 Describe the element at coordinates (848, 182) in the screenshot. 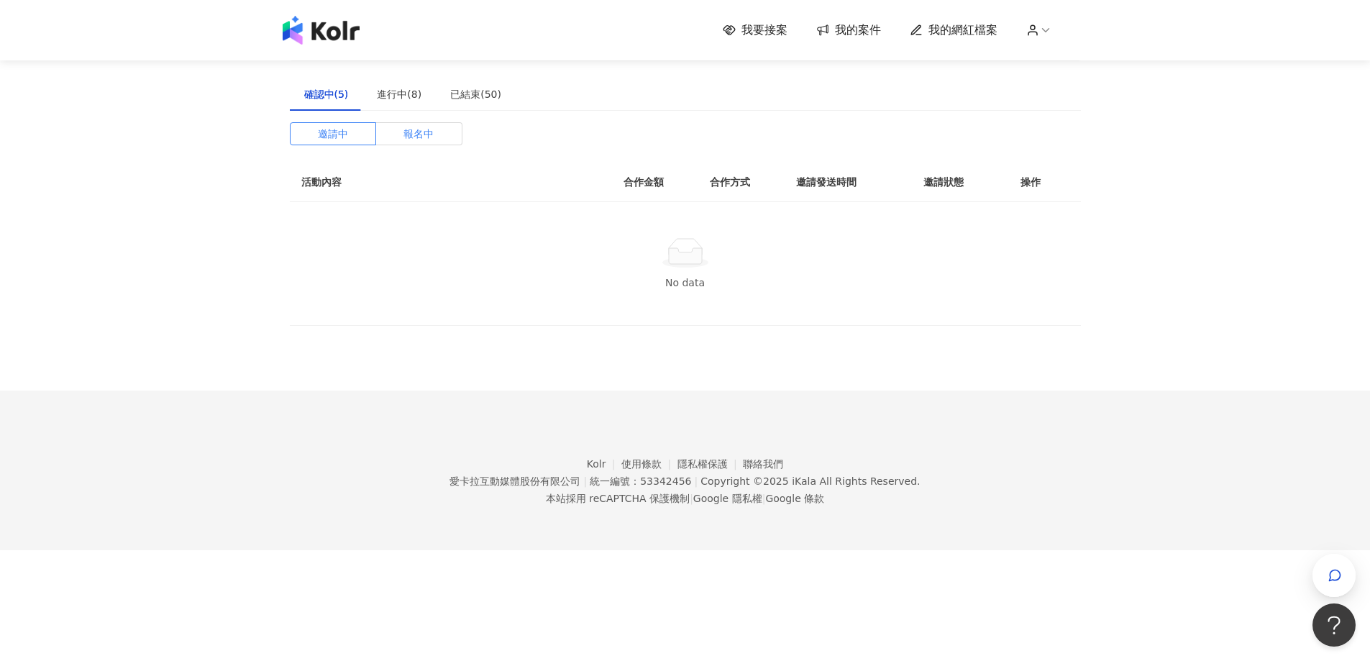

I see `th: 邀請發送時間` at that location.